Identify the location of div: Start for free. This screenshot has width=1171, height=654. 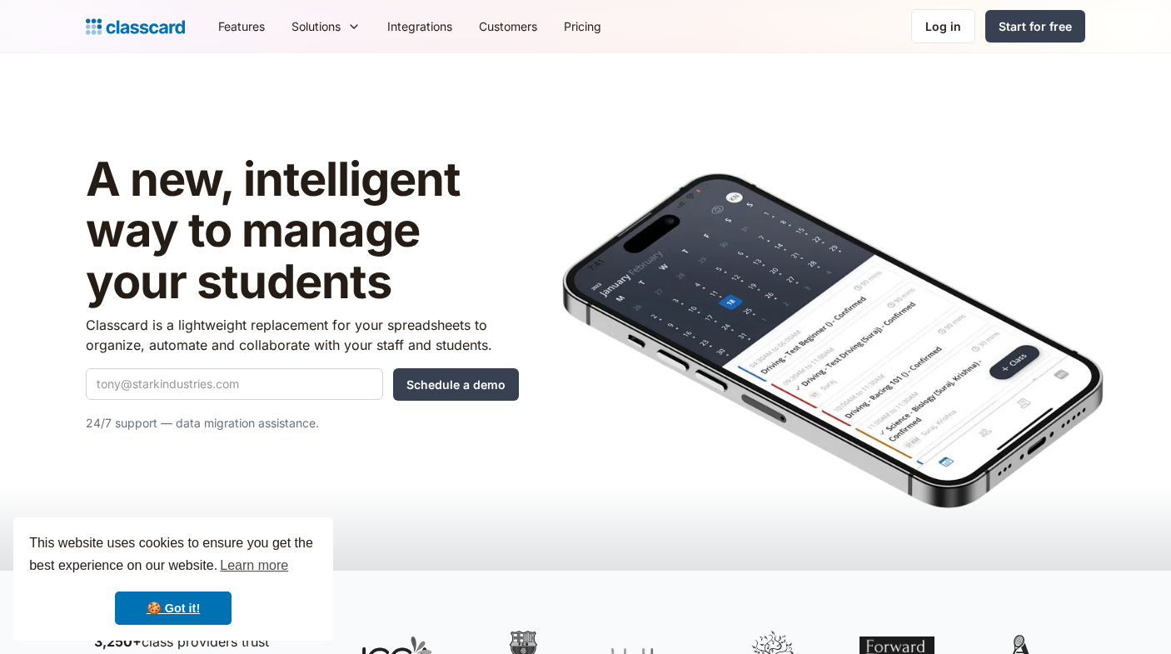
(1035, 26).